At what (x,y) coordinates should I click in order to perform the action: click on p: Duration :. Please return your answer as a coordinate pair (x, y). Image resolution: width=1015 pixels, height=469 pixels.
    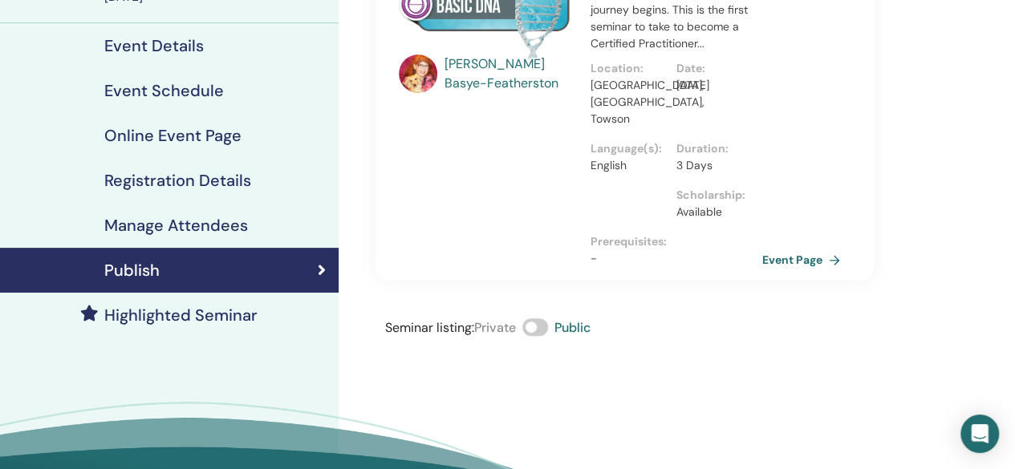
    Looking at the image, I should click on (714, 148).